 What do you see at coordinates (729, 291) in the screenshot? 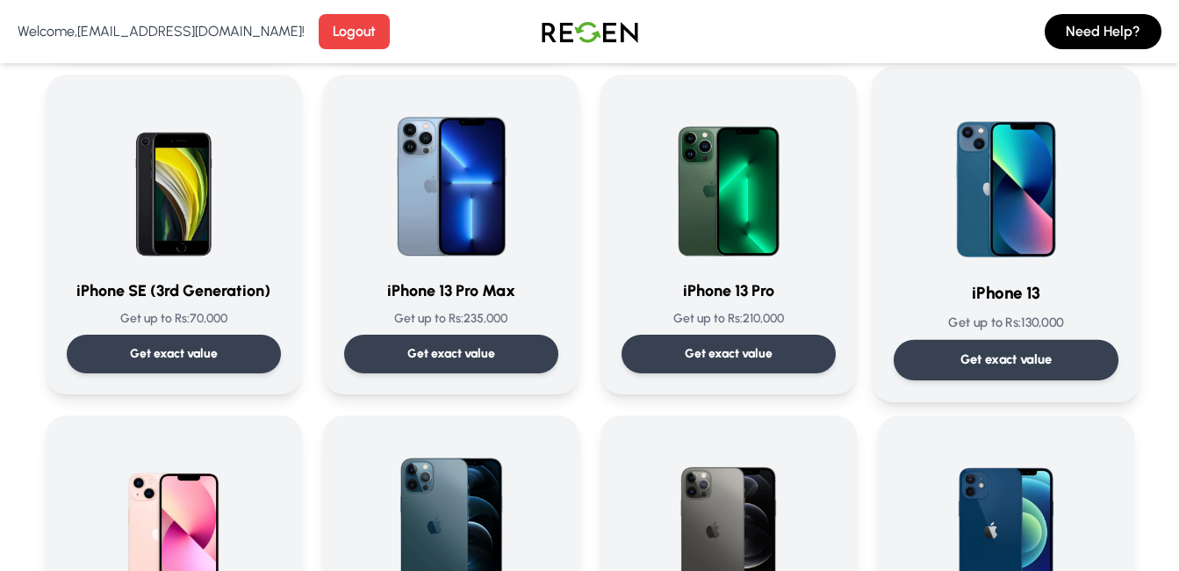
I see `h3: iPhone 13 Pro` at bounding box center [729, 291].